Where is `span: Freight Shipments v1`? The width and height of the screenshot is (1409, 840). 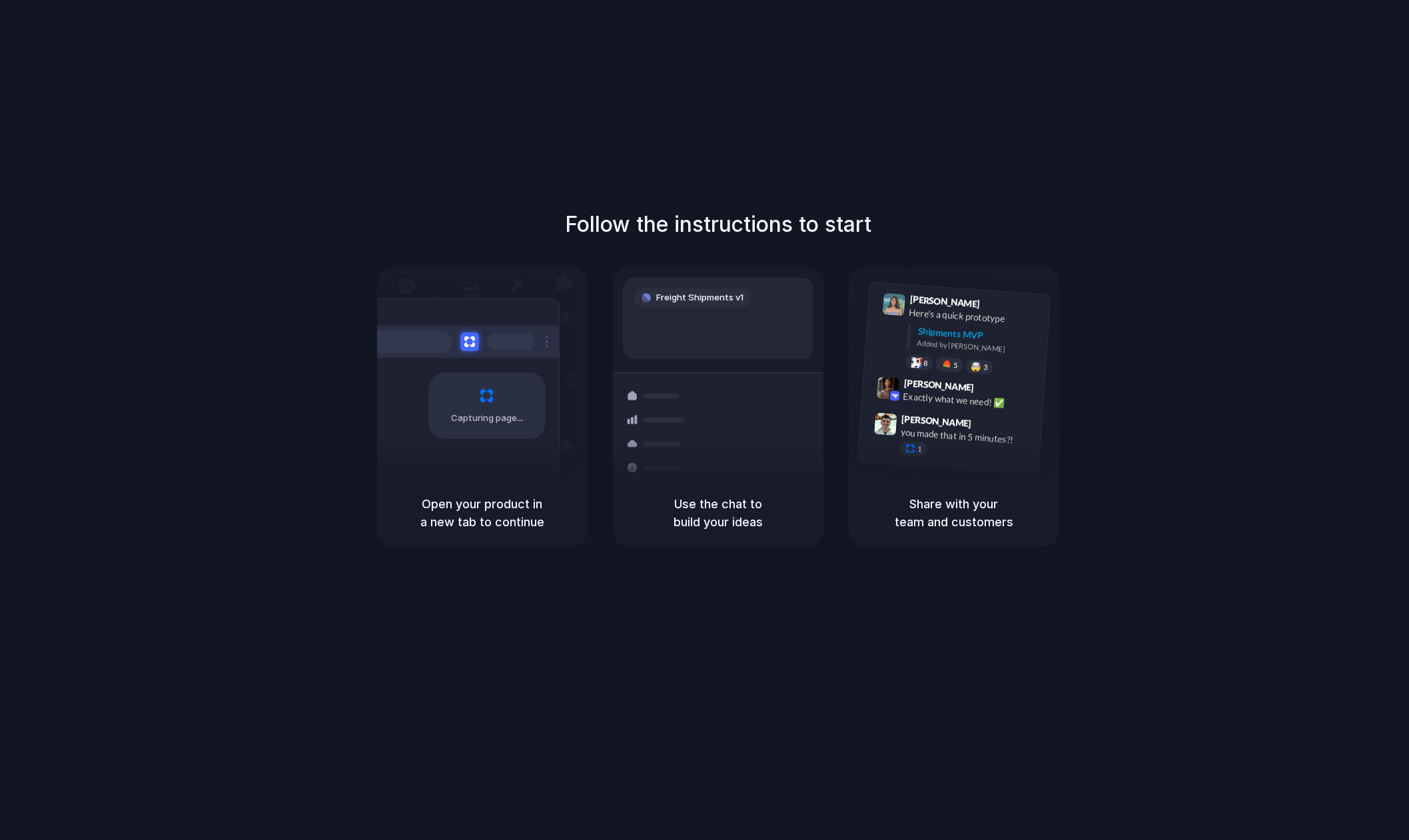 span: Freight Shipments v1 is located at coordinates (700, 298).